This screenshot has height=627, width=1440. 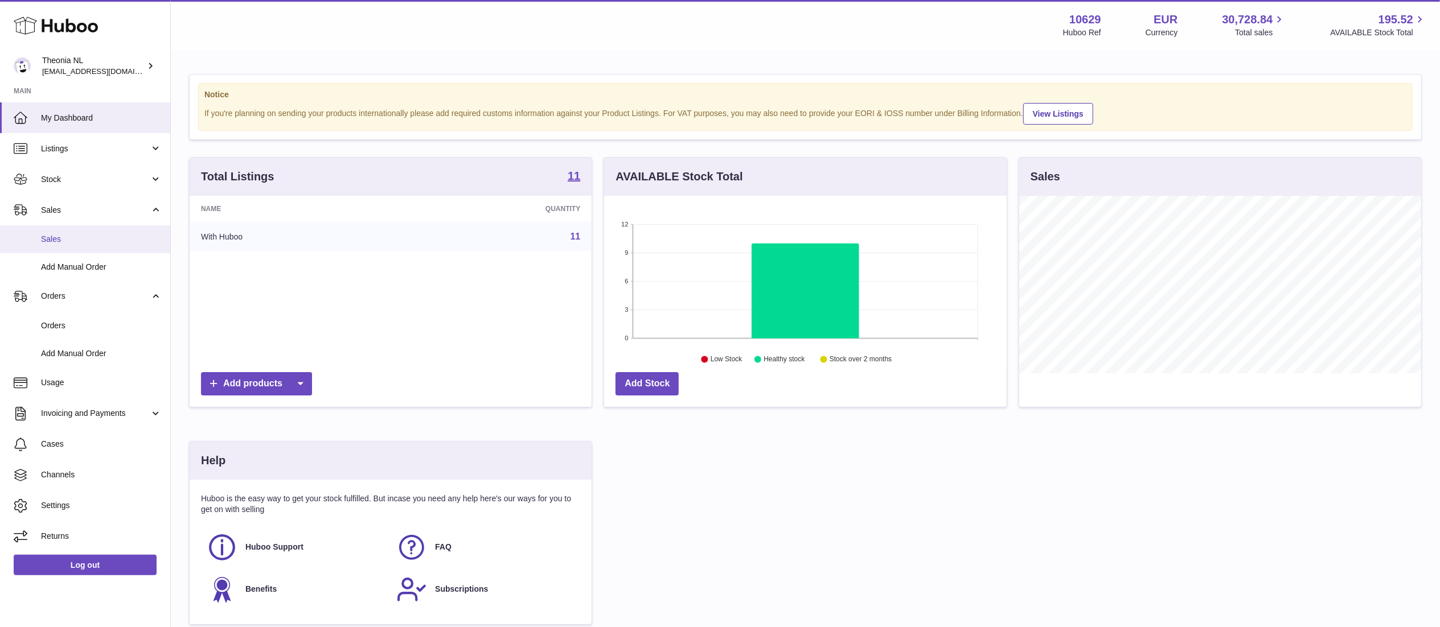 I want to click on th: Quantity, so click(x=497, y=209).